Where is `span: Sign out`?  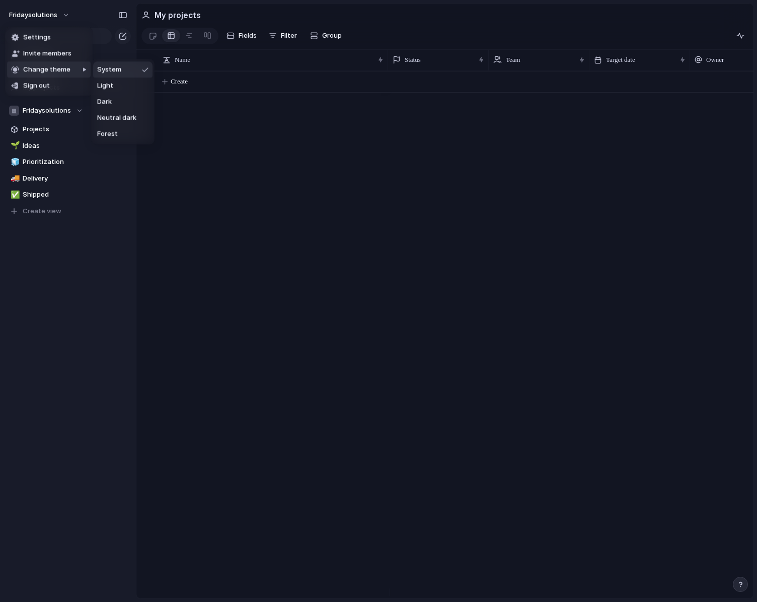
span: Sign out is located at coordinates (36, 86).